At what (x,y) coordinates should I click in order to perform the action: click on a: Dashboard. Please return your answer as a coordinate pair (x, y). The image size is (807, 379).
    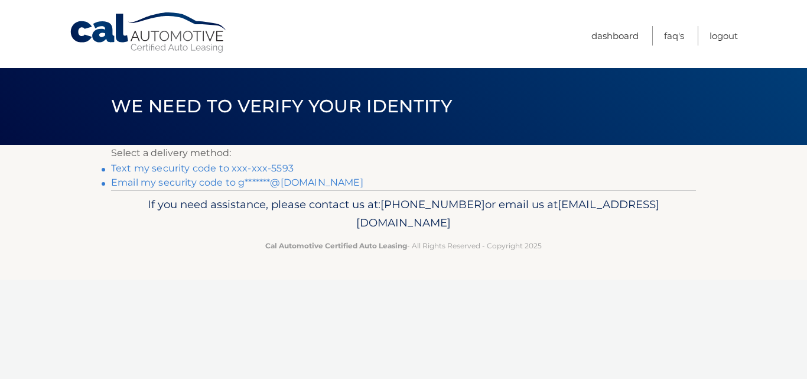
    Looking at the image, I should click on (615, 35).